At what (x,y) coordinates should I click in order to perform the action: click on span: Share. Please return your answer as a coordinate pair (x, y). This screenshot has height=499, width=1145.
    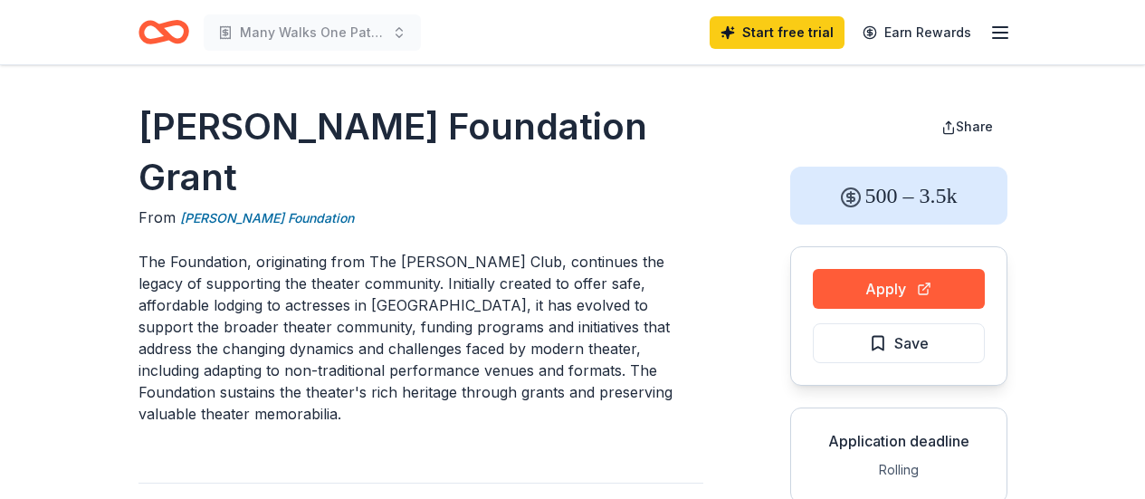
    Looking at the image, I should click on (974, 126).